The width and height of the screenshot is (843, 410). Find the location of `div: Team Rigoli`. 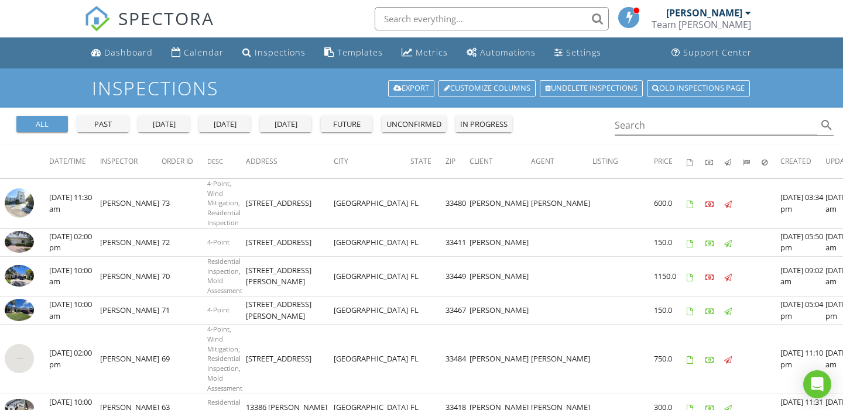

div: Team Rigoli is located at coordinates (701, 25).